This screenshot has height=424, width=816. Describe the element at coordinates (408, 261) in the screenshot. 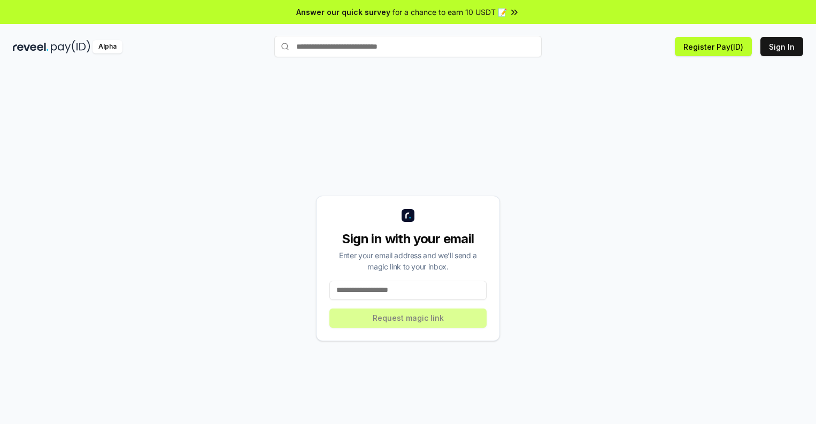

I see `div: Enter your email address and we’ll send a magic link to your inbox.` at that location.